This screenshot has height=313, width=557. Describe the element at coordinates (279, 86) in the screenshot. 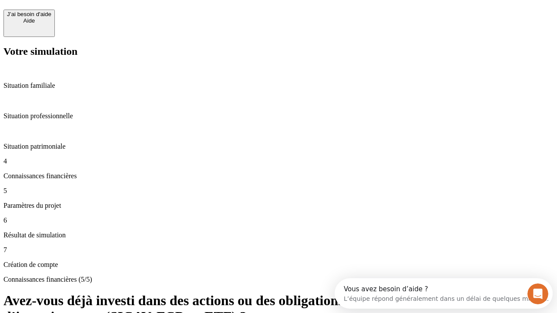

I see `p: Situation familiale` at that location.